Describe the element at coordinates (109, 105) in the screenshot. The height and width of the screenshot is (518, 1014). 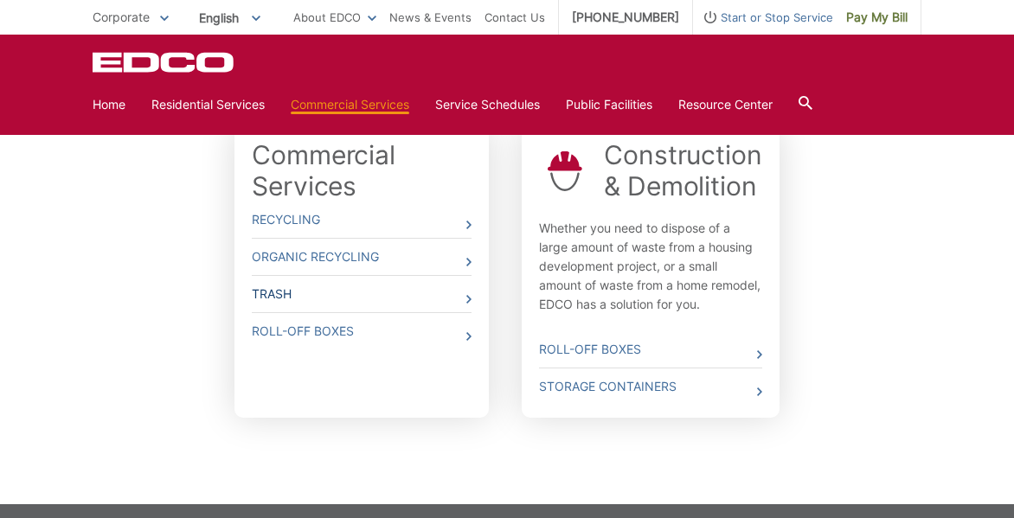
I see `a: Home` at that location.